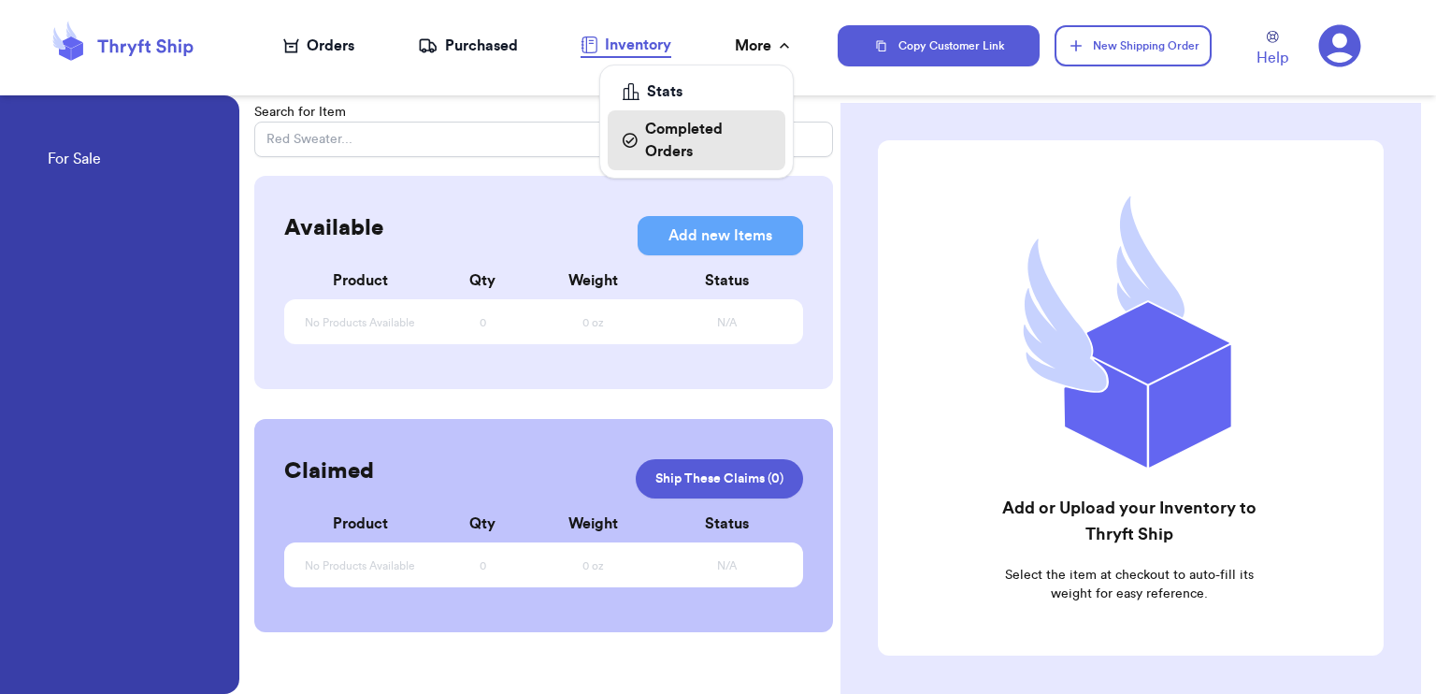  I want to click on a: Inventory, so click(625, 46).